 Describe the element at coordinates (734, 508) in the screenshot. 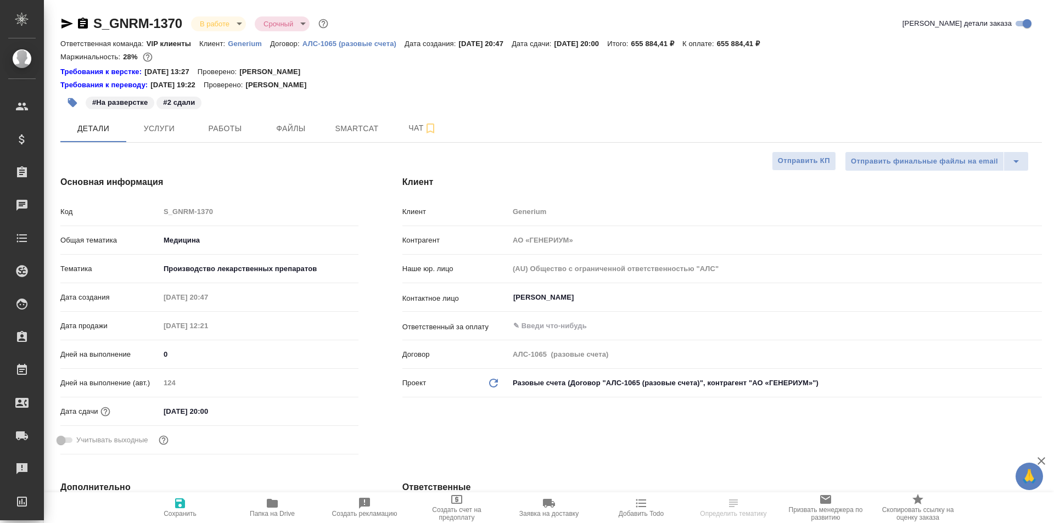

I see `button: Определить тематику` at that location.